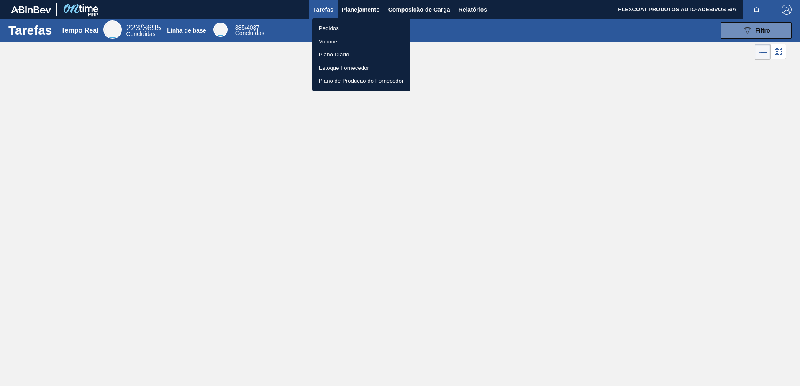 This screenshot has height=386, width=800. What do you see at coordinates (361, 28) in the screenshot?
I see `a: Pedidos` at bounding box center [361, 28].